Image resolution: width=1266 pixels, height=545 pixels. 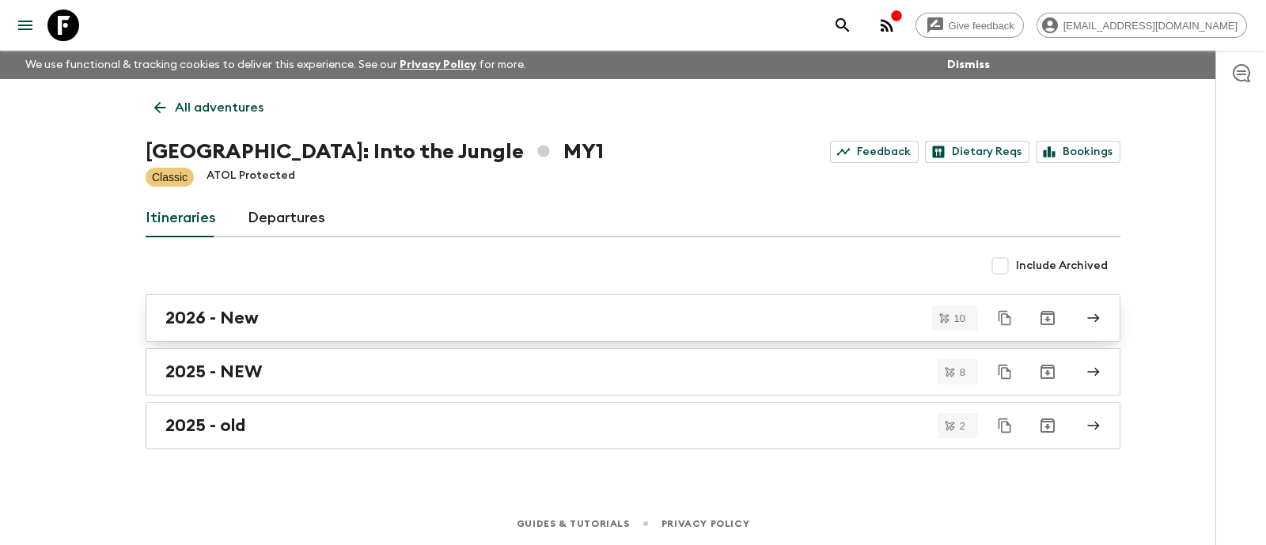 What do you see at coordinates (212, 318) in the screenshot?
I see `h2: 2026 - New` at bounding box center [212, 318].